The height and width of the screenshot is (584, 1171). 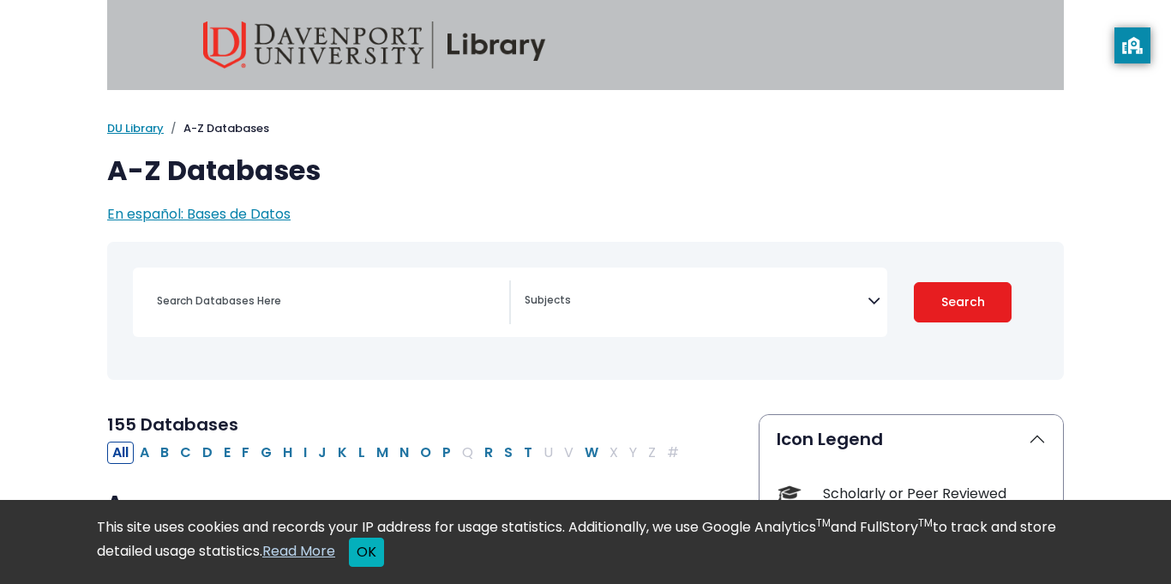 What do you see at coordinates (508, 453) in the screenshot?
I see `button: Filter Results S` at bounding box center [508, 453].